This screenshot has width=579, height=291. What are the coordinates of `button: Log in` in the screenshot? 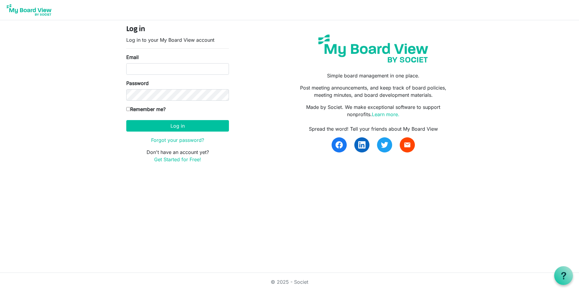 It's located at (177, 126).